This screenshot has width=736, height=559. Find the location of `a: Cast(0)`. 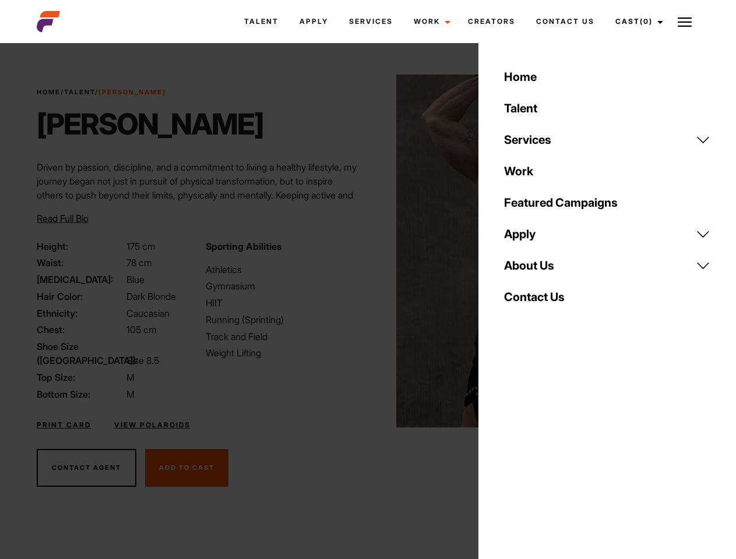

a: Cast(0) is located at coordinates (637, 22).